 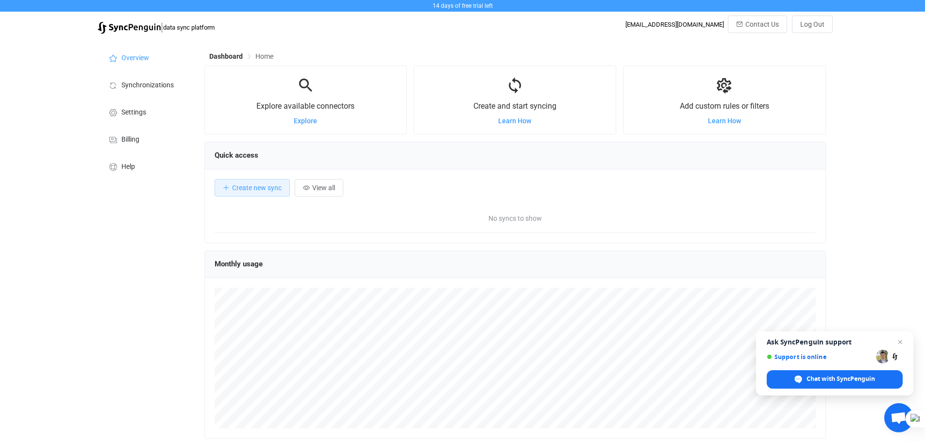 What do you see at coordinates (812, 24) in the screenshot?
I see `button: Log Out` at bounding box center [812, 24].